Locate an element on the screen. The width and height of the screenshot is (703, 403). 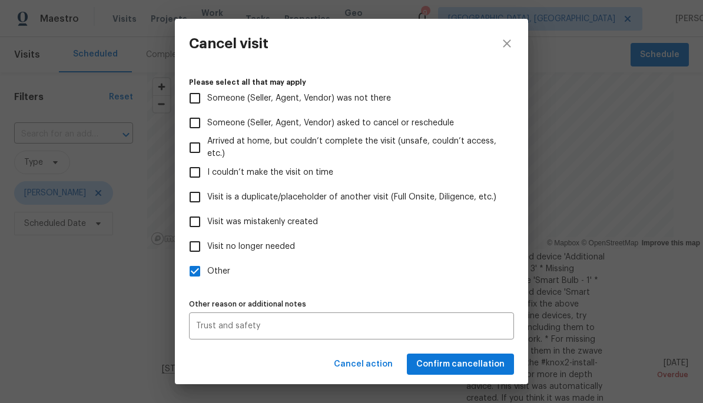
button: Cancel action is located at coordinates (363, 364).